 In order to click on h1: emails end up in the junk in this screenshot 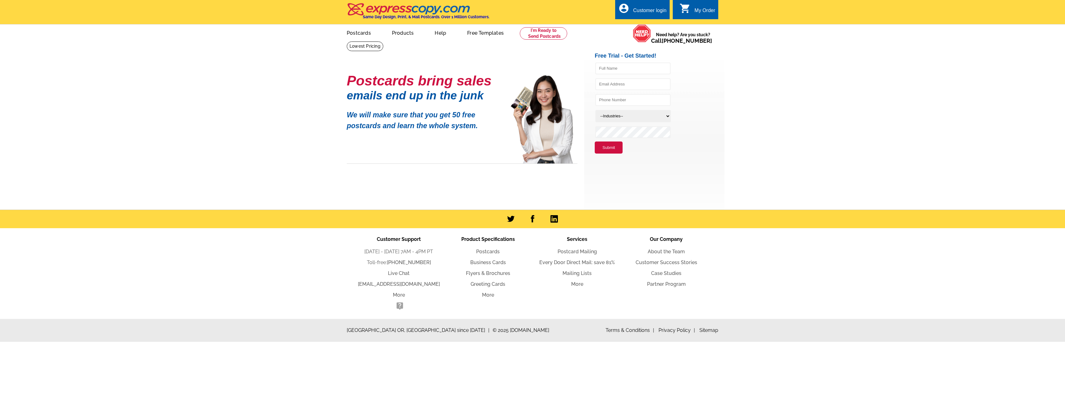, I will do `click(424, 95)`.